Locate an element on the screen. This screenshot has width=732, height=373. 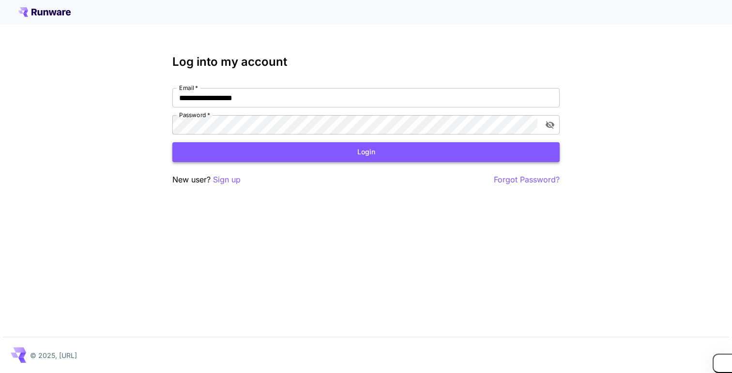
label: Email is located at coordinates (188, 88).